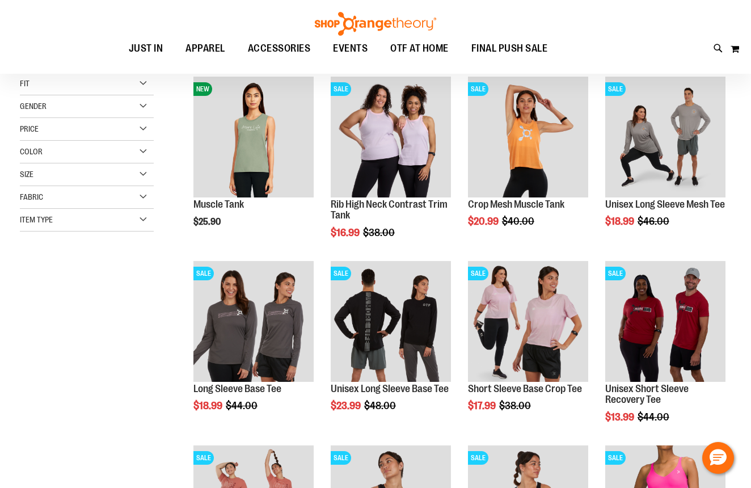 This screenshot has width=751, height=488. Describe the element at coordinates (516, 204) in the screenshot. I see `a: Crop Mesh Muscle Tank` at that location.